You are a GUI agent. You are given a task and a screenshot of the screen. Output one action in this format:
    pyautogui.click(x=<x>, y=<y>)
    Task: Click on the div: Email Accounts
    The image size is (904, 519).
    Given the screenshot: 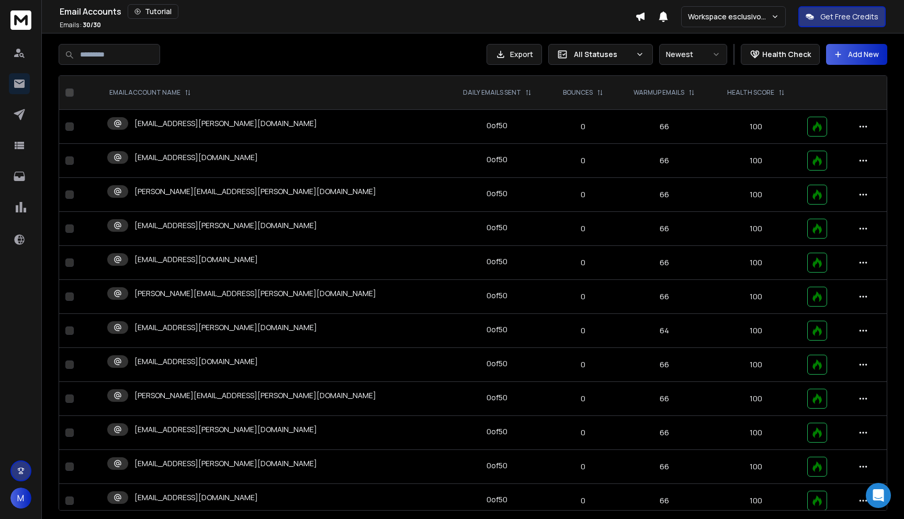 What is the action you would take?
    pyautogui.click(x=347, y=12)
    